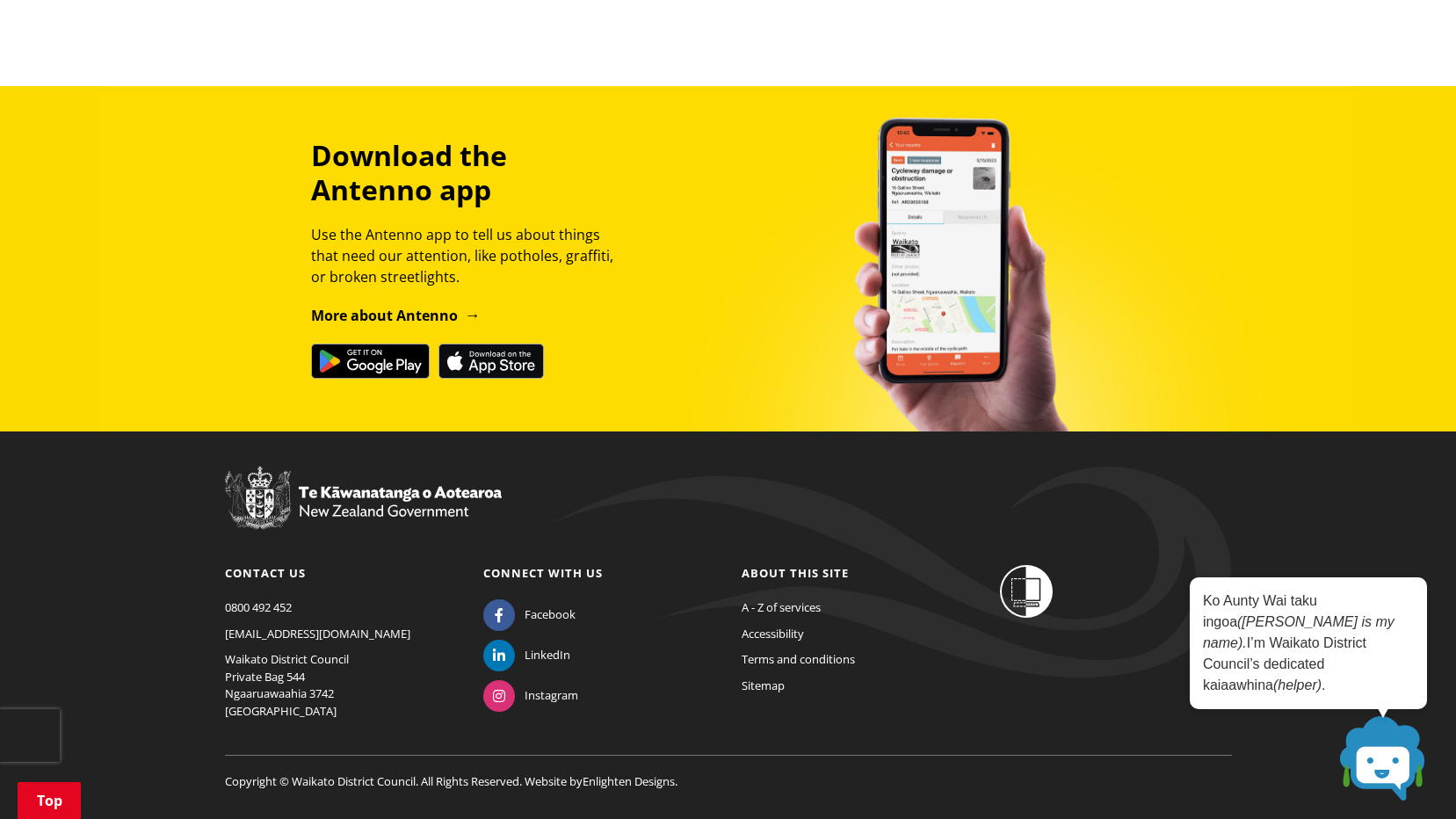  Describe the element at coordinates (547, 656) in the screenshot. I see `span: LinkedIn` at that location.